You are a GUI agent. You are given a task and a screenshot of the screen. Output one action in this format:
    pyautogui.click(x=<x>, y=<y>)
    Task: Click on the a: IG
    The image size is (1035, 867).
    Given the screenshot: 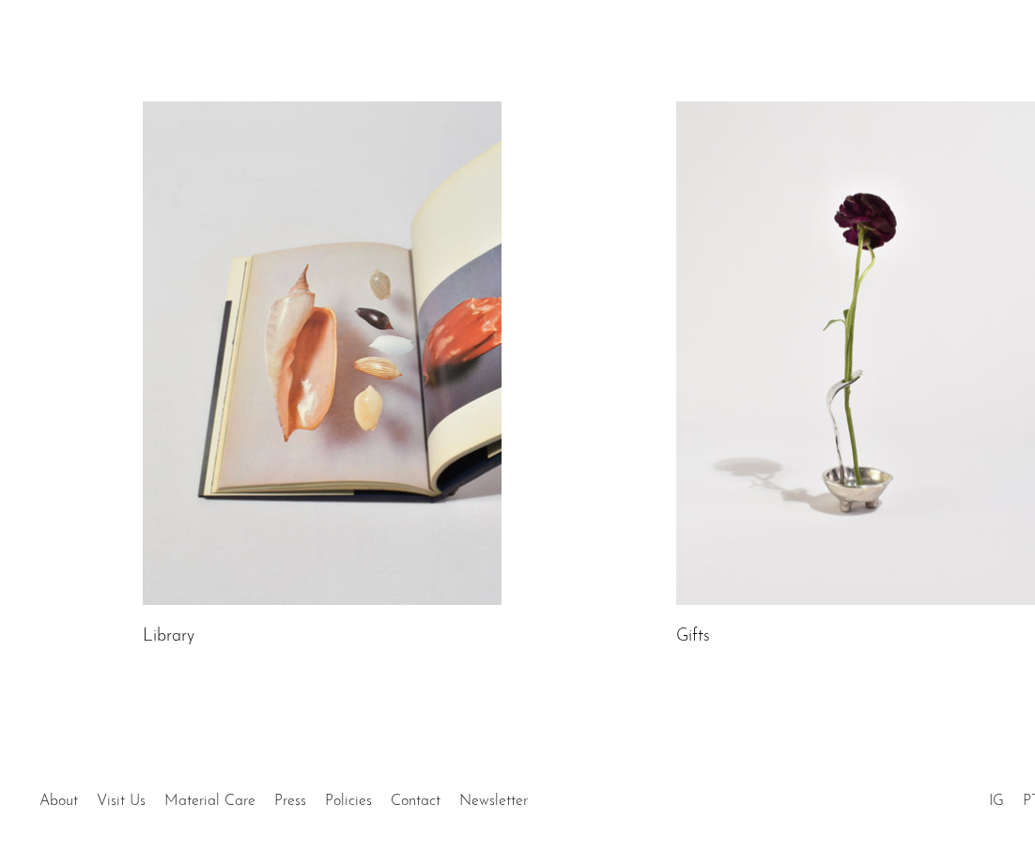 What is the action you would take?
    pyautogui.click(x=997, y=801)
    